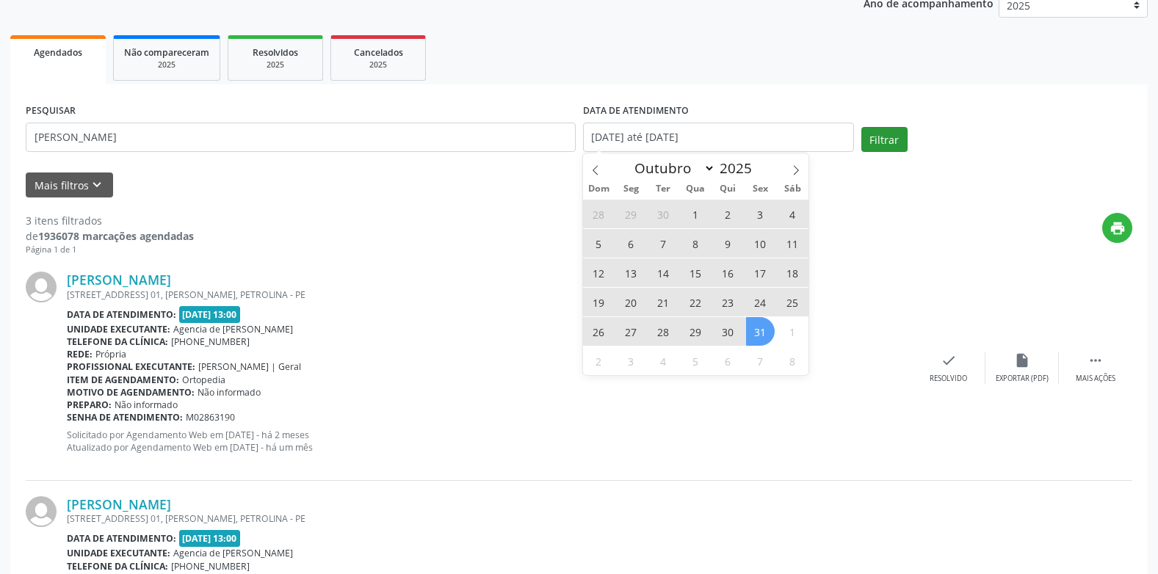 This screenshot has width=1158, height=574. I want to click on span: Dom, so click(599, 189).